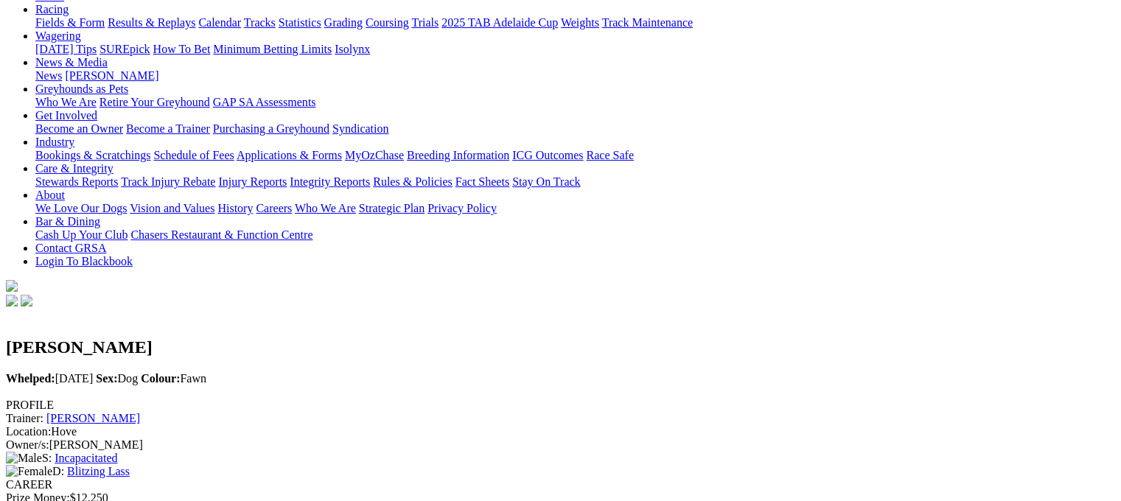 The image size is (1121, 501). I want to click on a: Incapacitated, so click(86, 458).